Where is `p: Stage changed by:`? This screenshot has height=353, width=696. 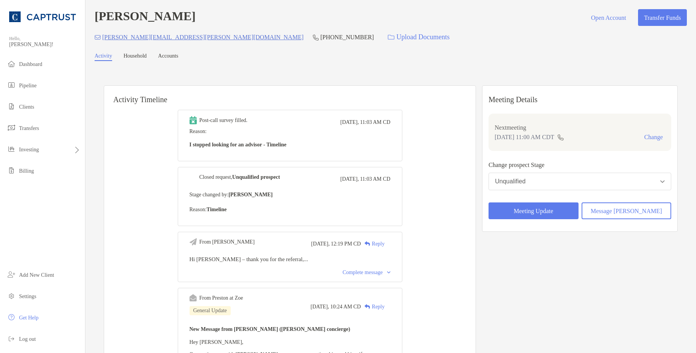
p: Stage changed by: is located at coordinates (290, 194).